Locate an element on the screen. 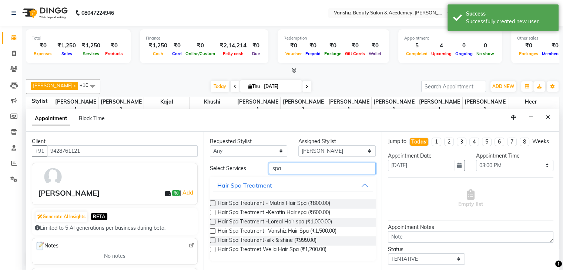 The width and height of the screenshot is (563, 270). div: Appointment Time is located at coordinates (514, 156).